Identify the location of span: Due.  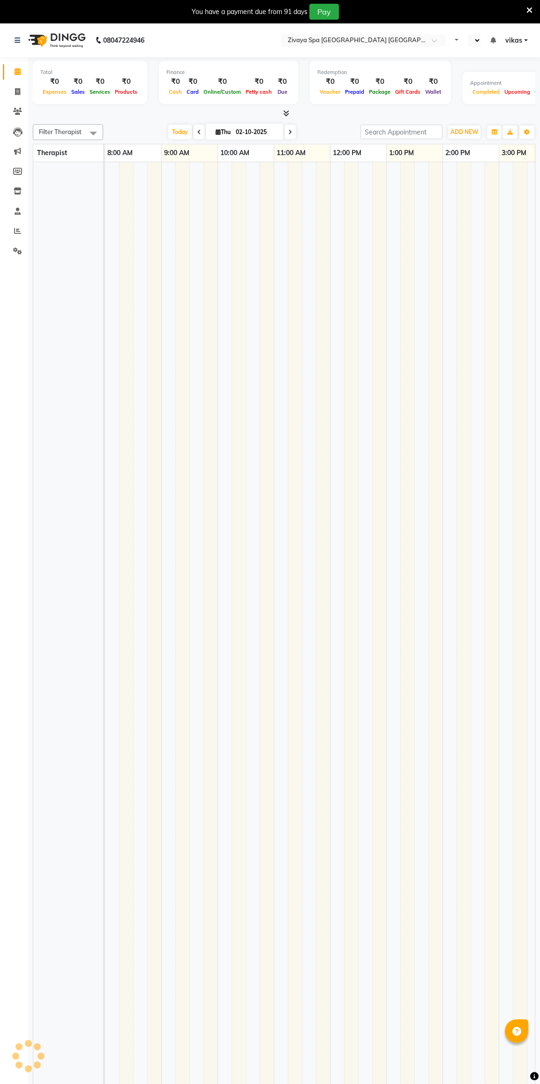
(282, 92).